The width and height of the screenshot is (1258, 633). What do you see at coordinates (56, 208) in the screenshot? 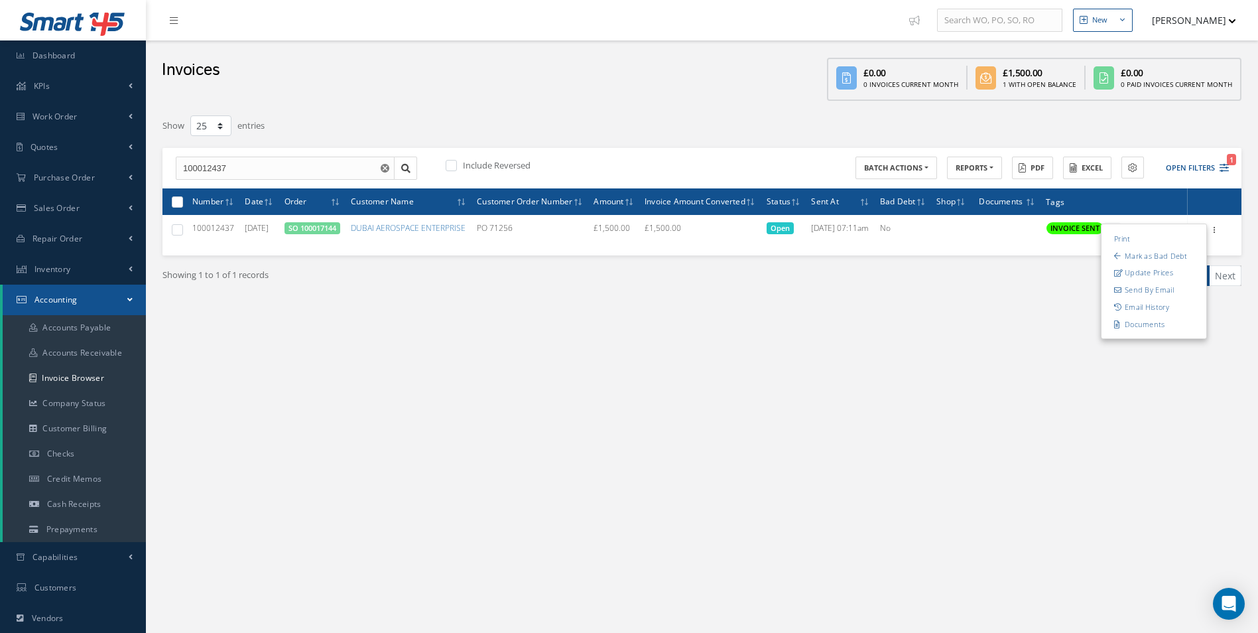
I see `span: Sales Order` at bounding box center [56, 208].